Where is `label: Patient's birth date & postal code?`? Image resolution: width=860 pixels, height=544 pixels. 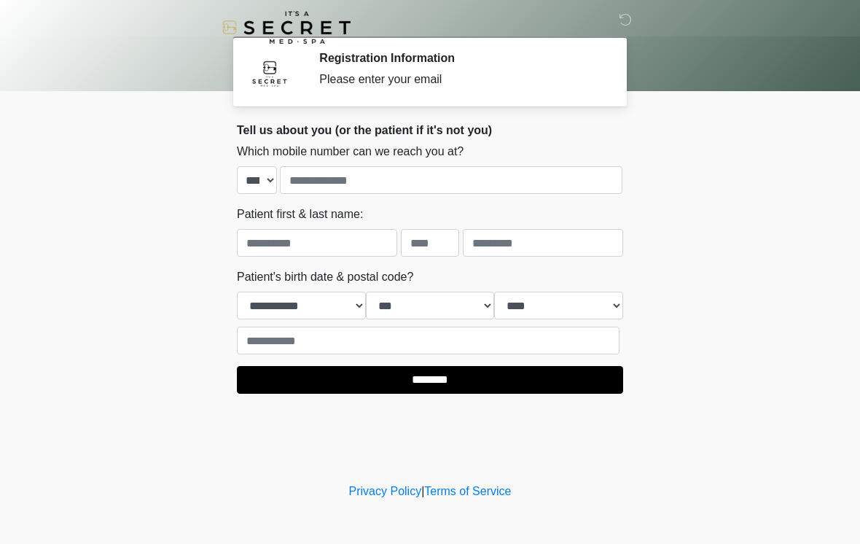
label: Patient's birth date & postal code? is located at coordinates (325, 277).